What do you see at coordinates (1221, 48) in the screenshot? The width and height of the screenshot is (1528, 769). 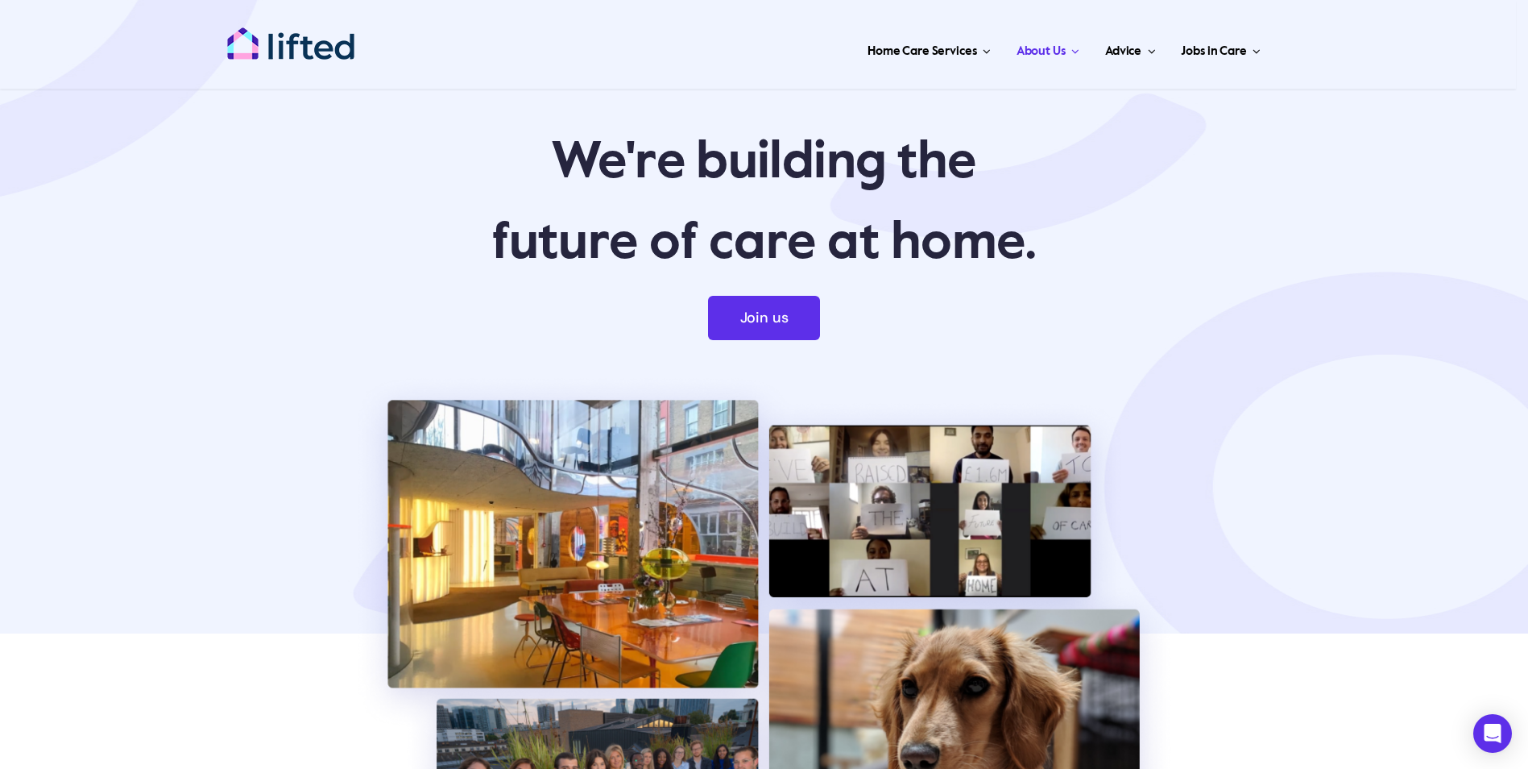 I see `a: Jobs in Care` at bounding box center [1221, 48].